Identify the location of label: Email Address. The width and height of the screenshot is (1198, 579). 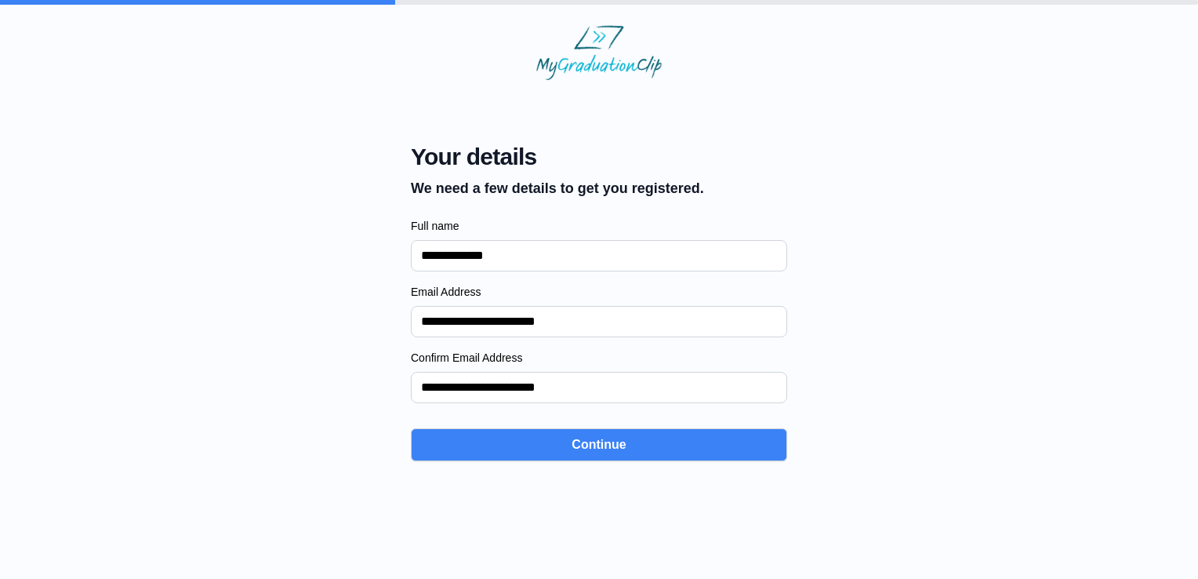
(599, 292).